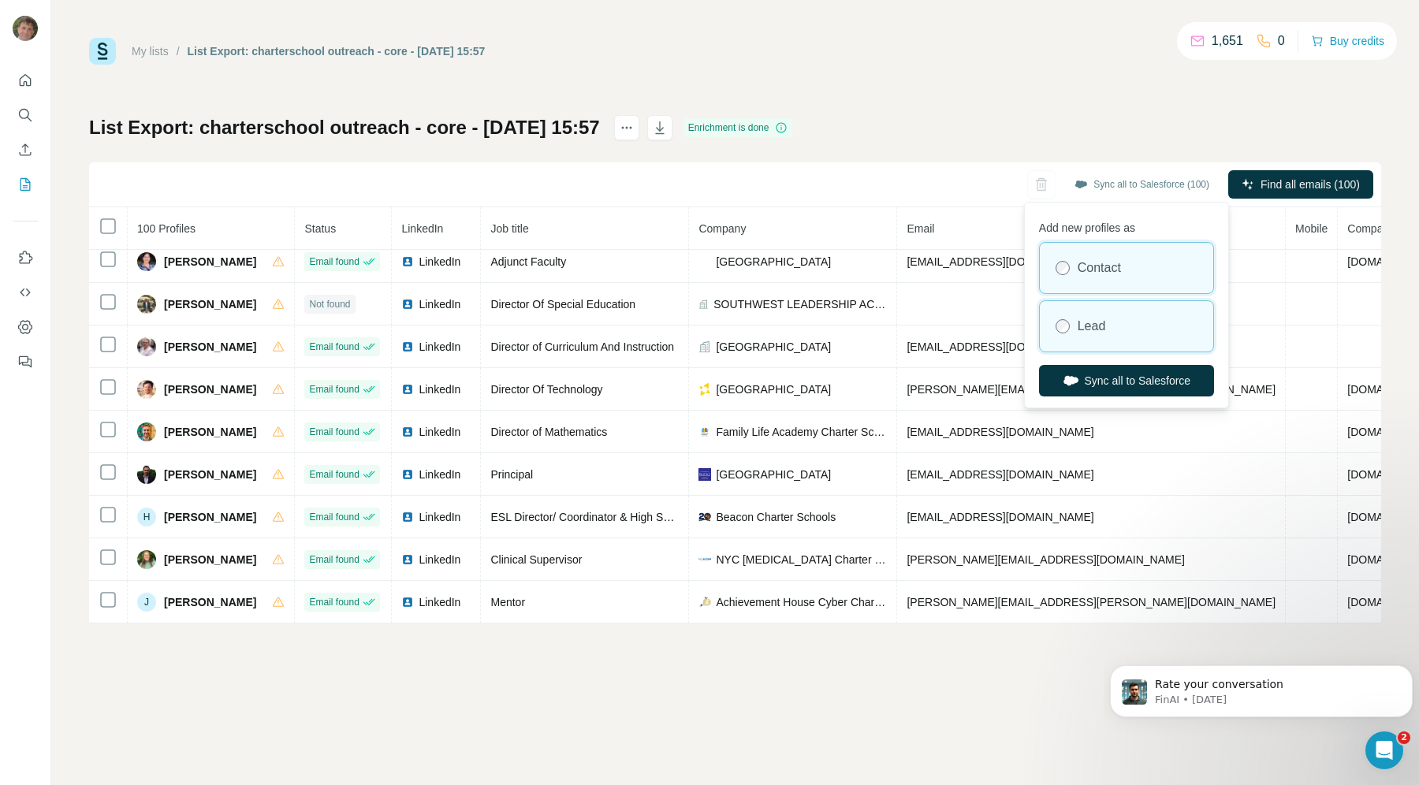 The height and width of the screenshot is (785, 1419). I want to click on button: Use Surfe on LinkedIn, so click(25, 258).